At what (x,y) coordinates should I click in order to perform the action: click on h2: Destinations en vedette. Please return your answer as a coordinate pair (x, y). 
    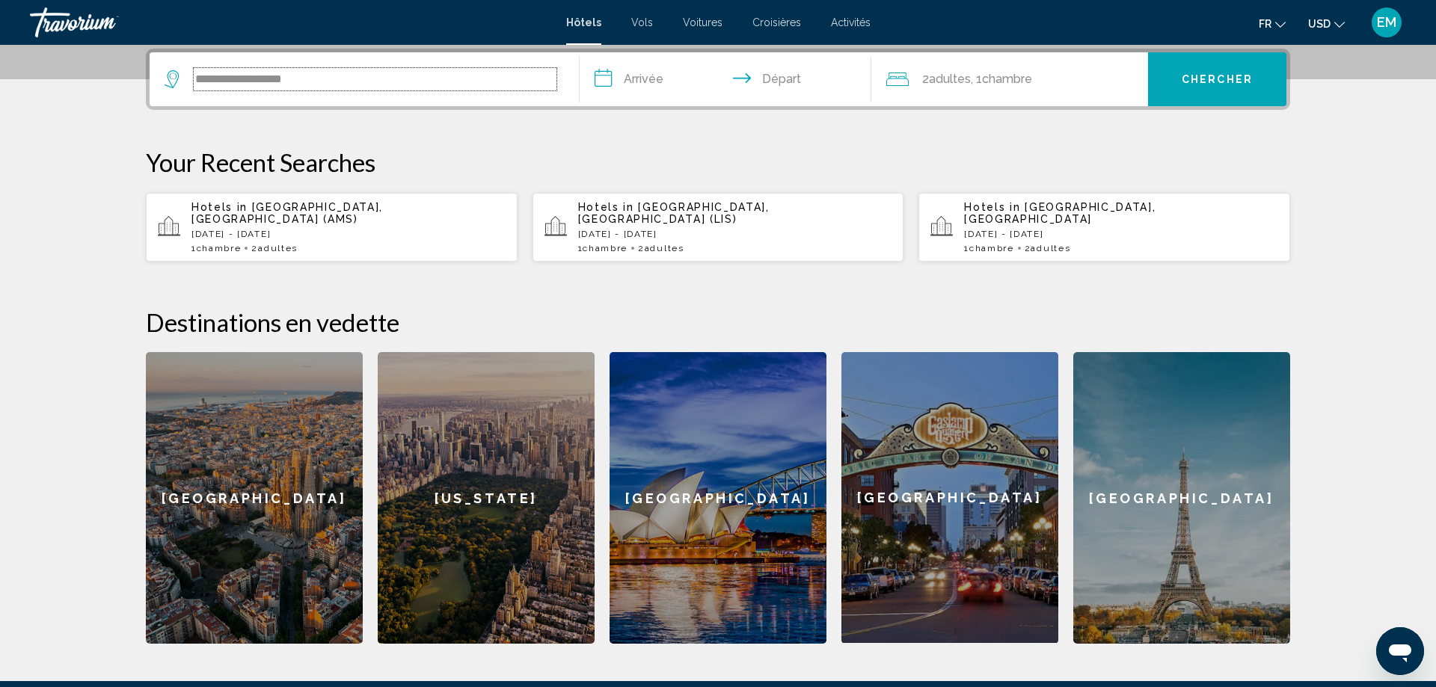
    Looking at the image, I should click on (718, 322).